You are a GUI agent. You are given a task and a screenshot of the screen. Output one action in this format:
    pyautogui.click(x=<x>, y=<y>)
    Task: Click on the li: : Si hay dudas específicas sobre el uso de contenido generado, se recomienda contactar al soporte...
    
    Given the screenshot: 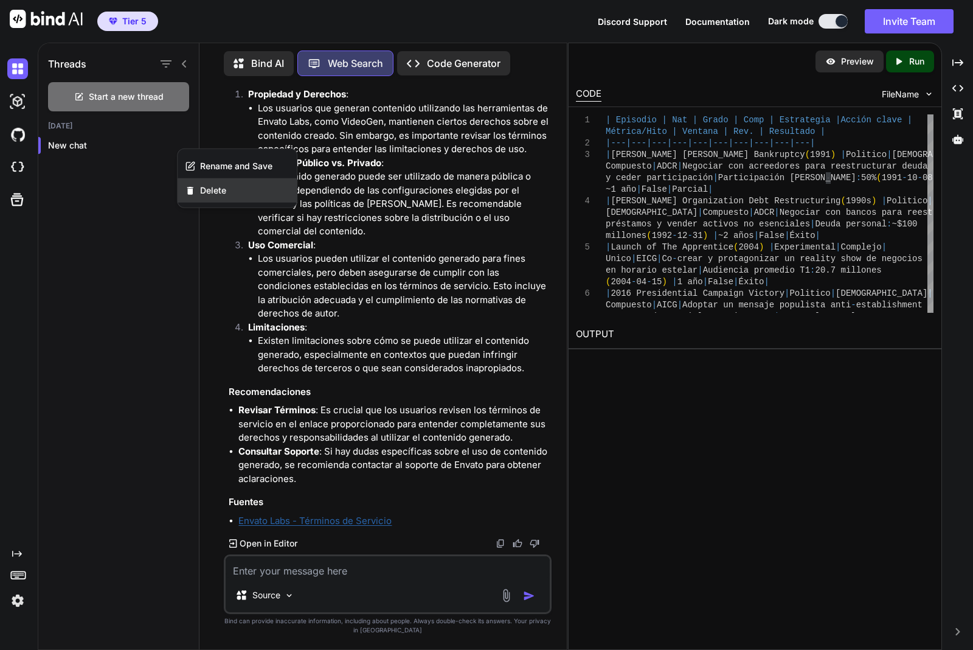 What is the action you would take?
    pyautogui.click(x=394, y=465)
    